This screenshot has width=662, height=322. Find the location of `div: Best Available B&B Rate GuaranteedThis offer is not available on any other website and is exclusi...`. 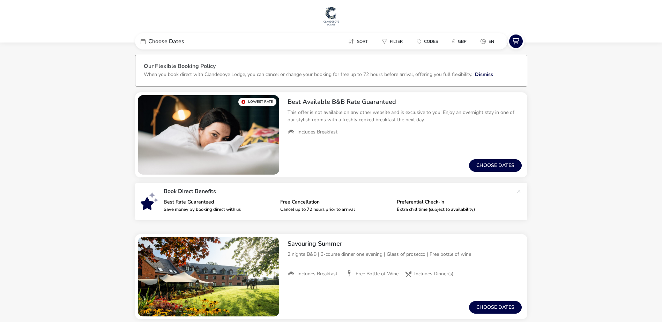

div: Best Available B&B Rate GuaranteedThis offer is not available on any other website and is exclusi... is located at coordinates (404, 117).